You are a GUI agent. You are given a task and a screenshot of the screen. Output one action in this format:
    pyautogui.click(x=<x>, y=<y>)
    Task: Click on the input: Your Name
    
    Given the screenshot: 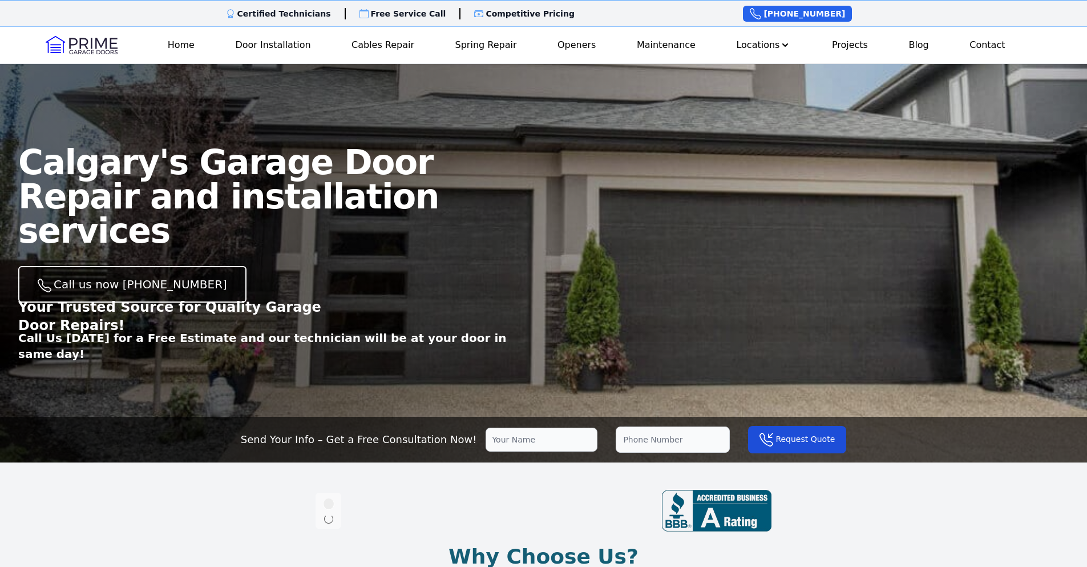 What is the action you would take?
    pyautogui.click(x=542, y=439)
    